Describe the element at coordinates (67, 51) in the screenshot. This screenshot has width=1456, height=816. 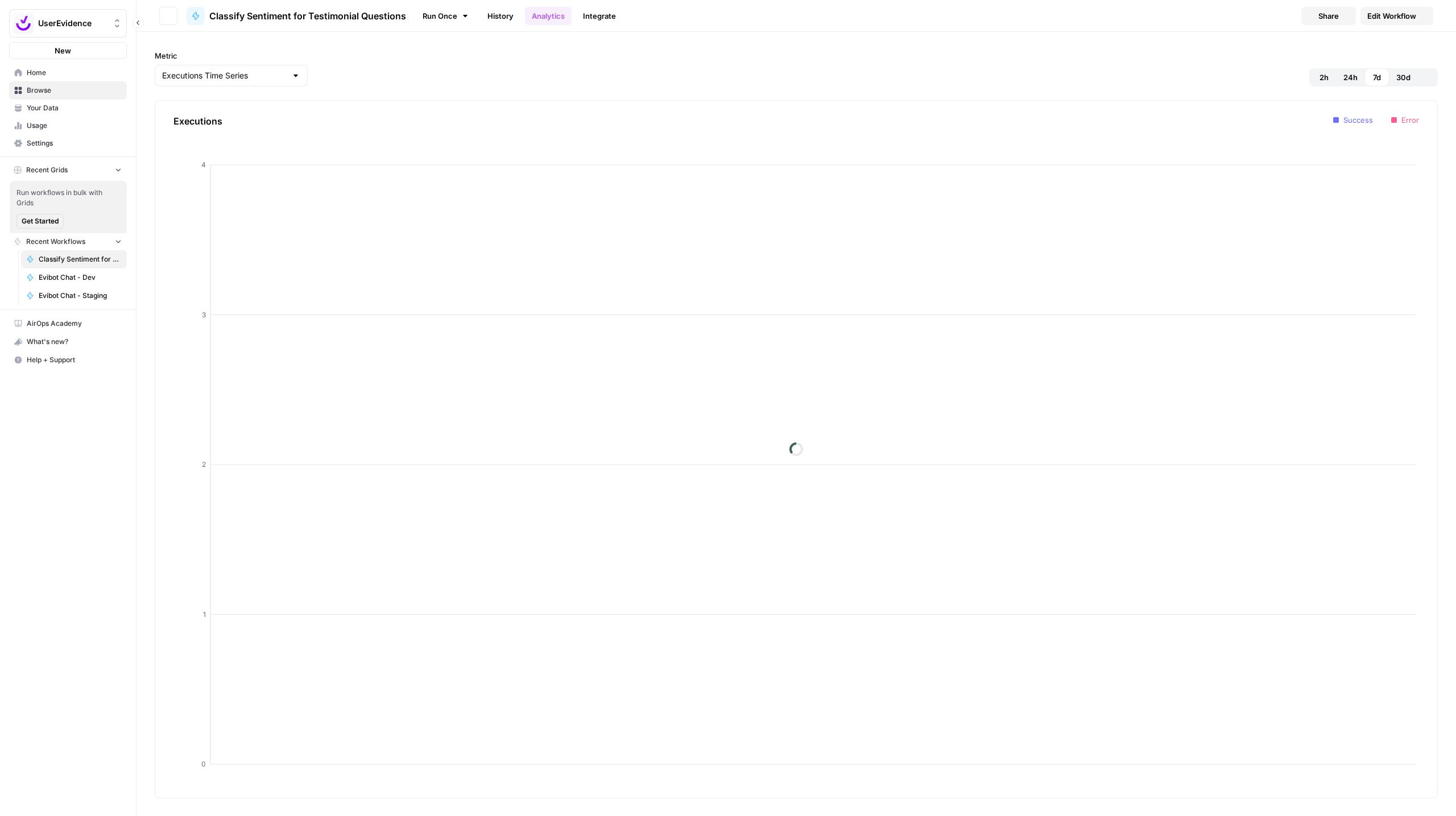
I see `button: New` at that location.